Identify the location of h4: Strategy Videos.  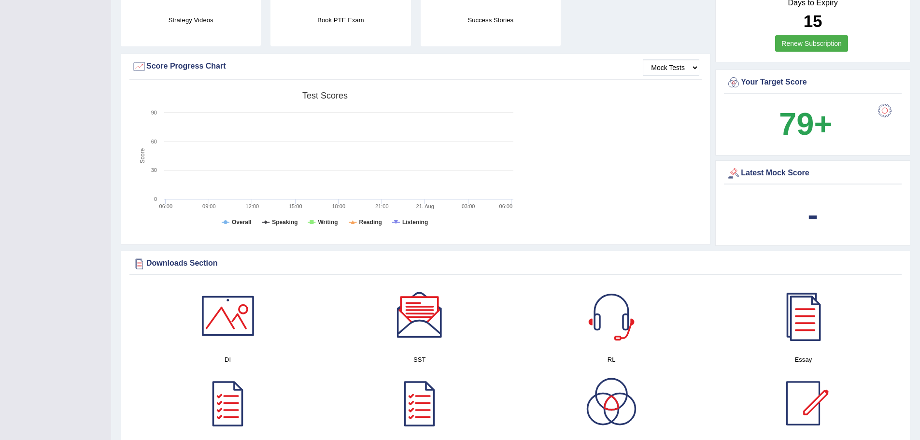
(191, 20).